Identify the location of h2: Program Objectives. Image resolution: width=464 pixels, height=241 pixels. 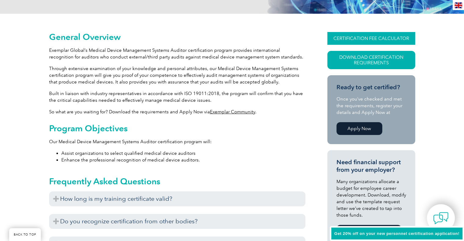
(177, 128).